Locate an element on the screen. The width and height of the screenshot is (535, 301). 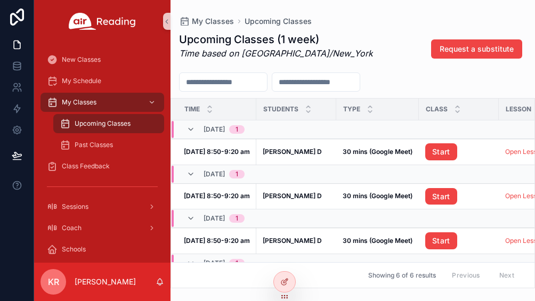
span: Class Feedback is located at coordinates (86, 166).